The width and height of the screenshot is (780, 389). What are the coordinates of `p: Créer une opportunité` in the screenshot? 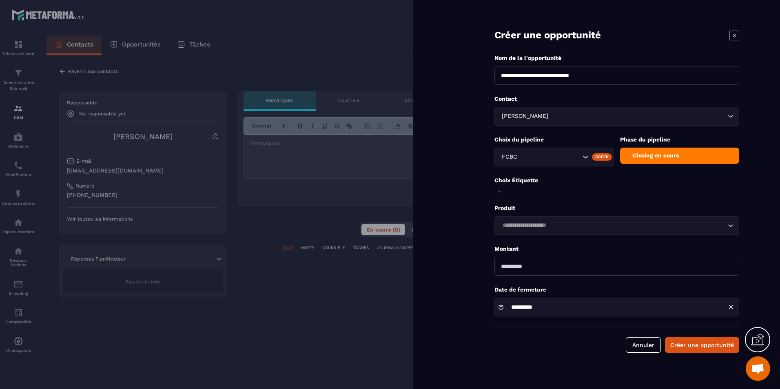 It's located at (547, 35).